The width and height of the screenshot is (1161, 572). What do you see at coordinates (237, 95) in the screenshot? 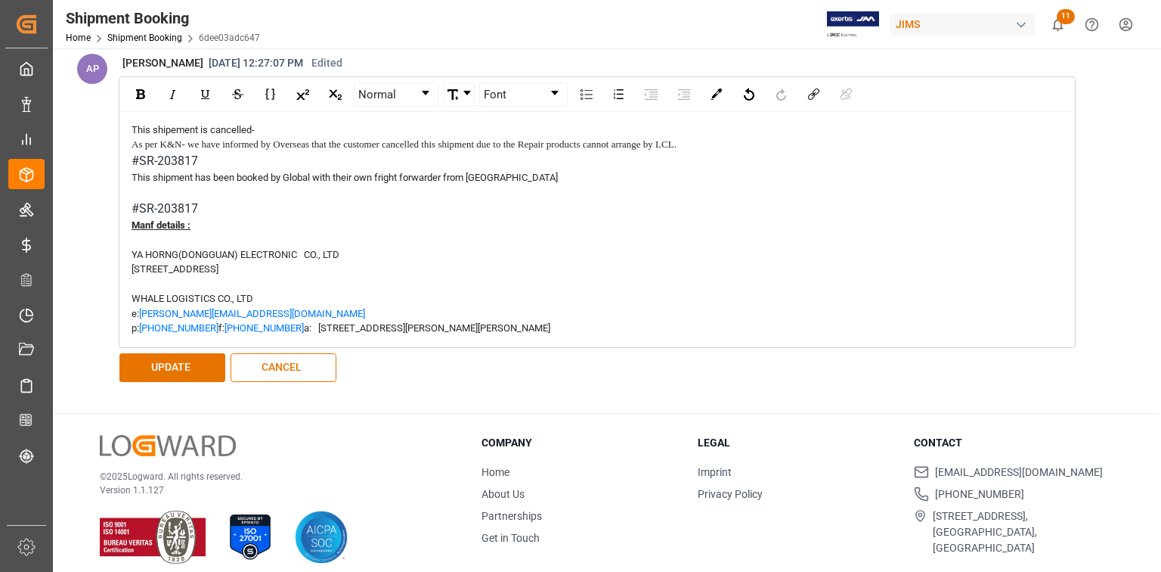
I see `div: rdw-inline-control` at bounding box center [237, 95].